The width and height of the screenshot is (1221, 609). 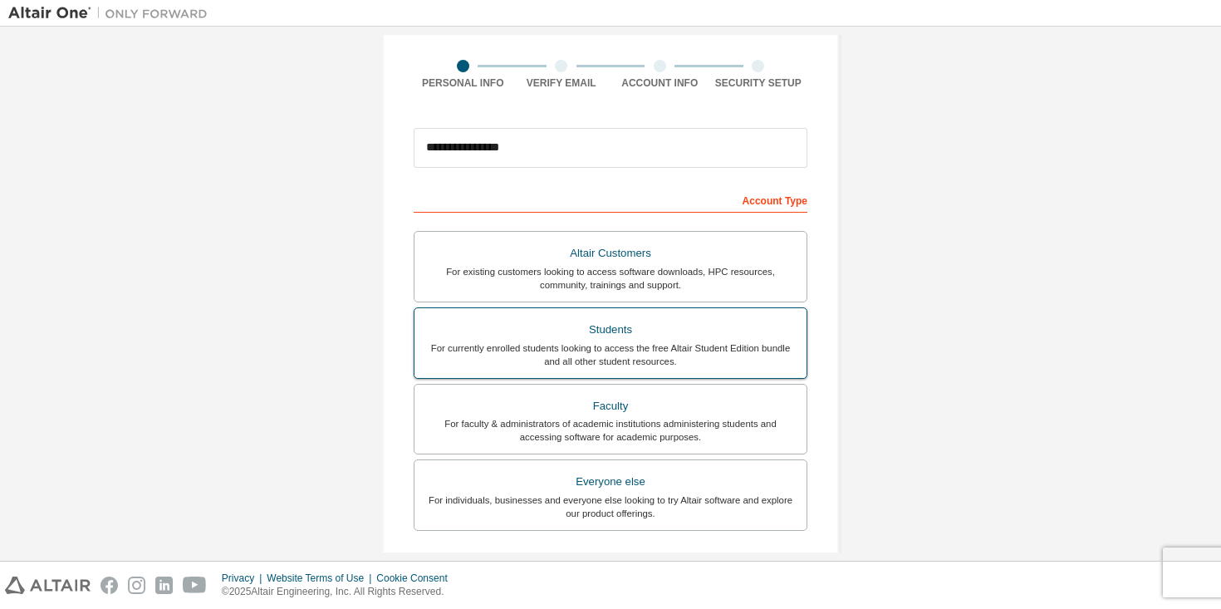 I want to click on img: linkedin.svg, so click(x=164, y=585).